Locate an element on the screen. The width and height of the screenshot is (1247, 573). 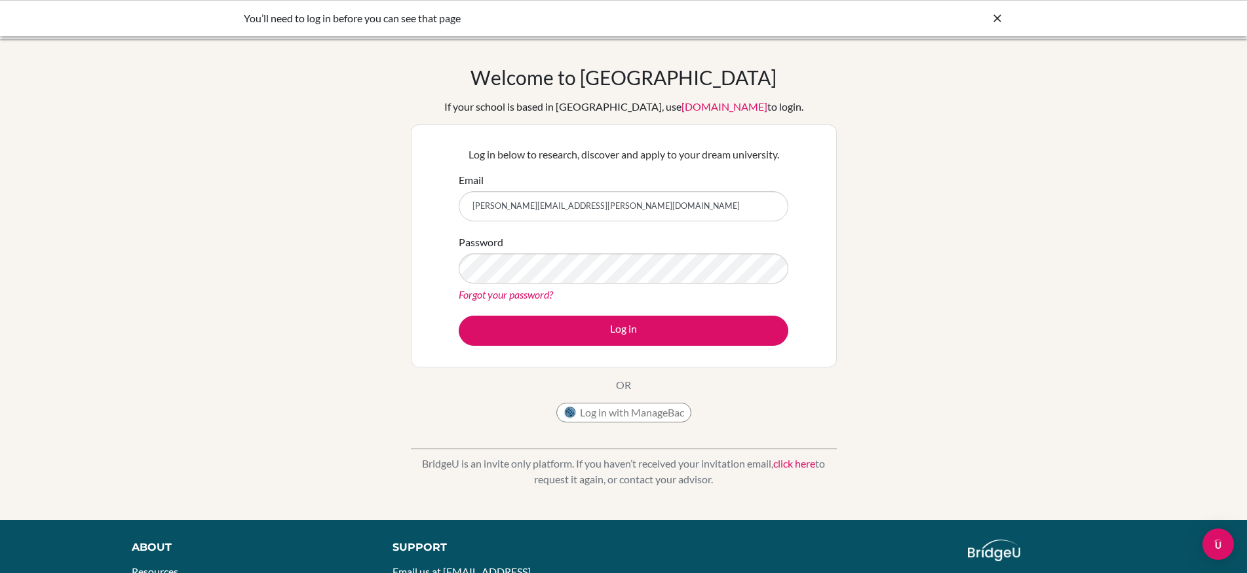
label: Password is located at coordinates (481, 242).